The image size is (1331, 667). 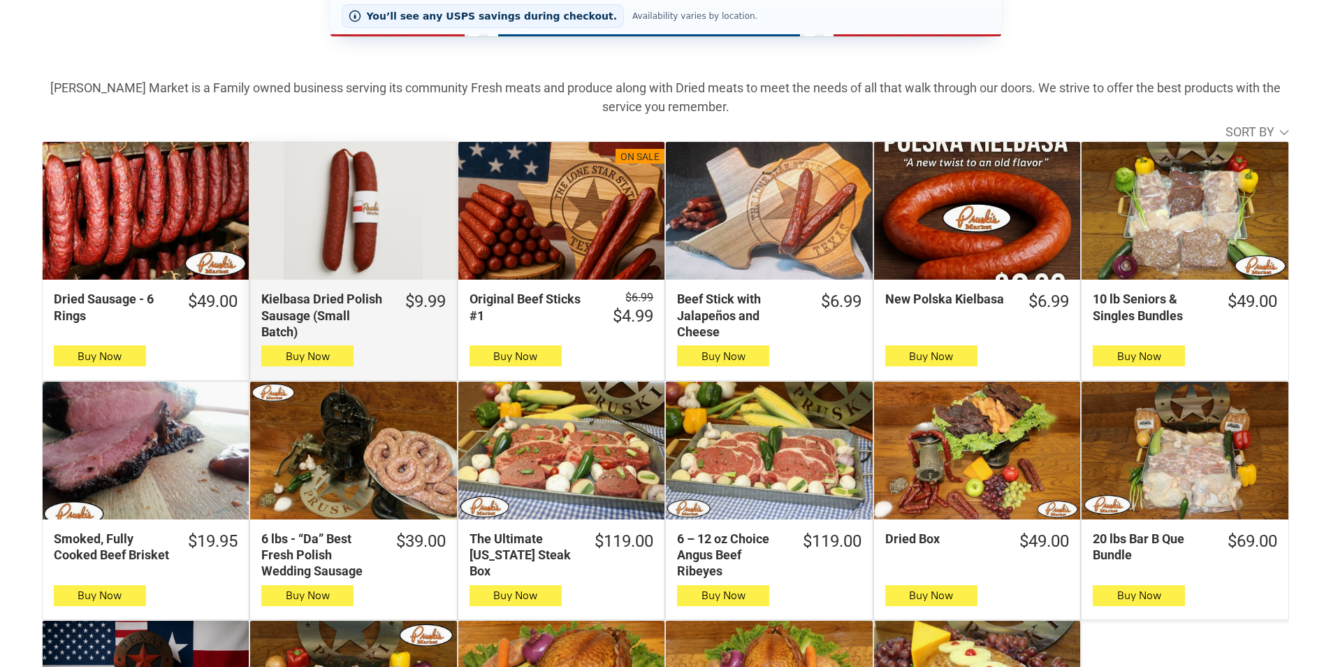 What do you see at coordinates (730, 555) in the screenshot?
I see `div: 6 – 12 oz Choice Angus Beef Ribeyes` at bounding box center [730, 555].